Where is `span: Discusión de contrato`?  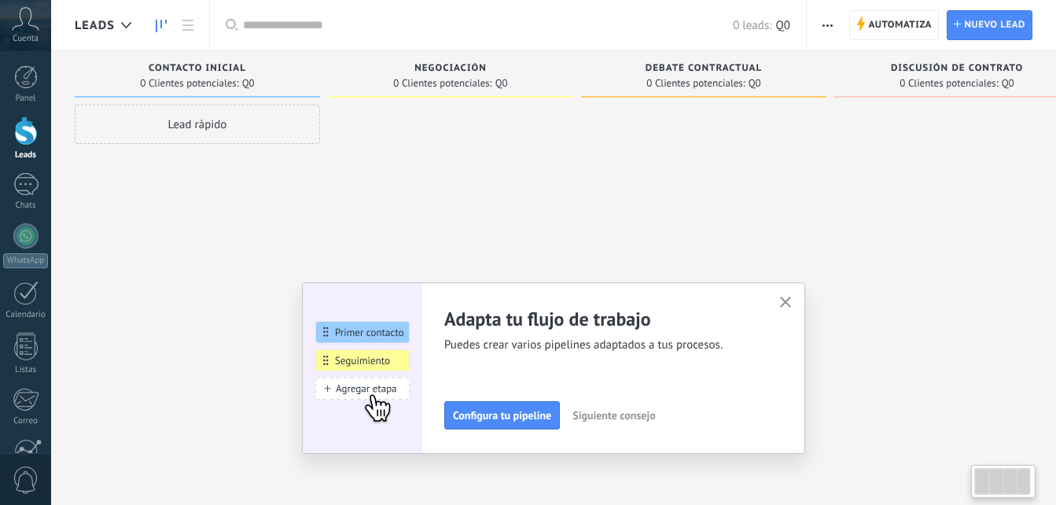 span: Discusión de contrato is located at coordinates (957, 68).